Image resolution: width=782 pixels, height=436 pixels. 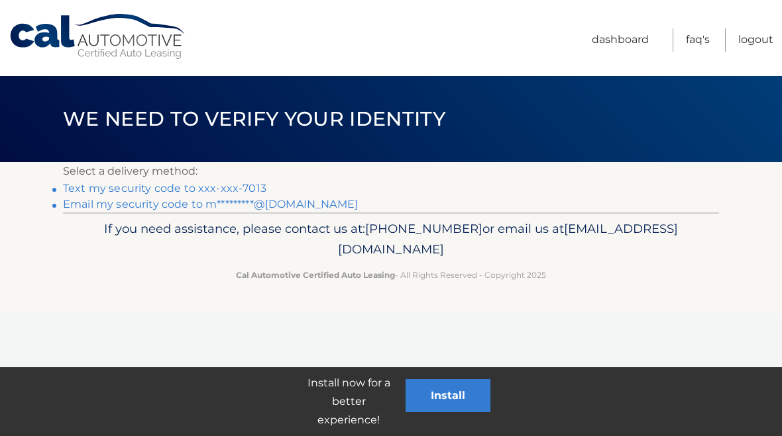 What do you see at coordinates (315, 275) in the screenshot?
I see `strong: Cal Automotive Certified Auto Leasing` at bounding box center [315, 275].